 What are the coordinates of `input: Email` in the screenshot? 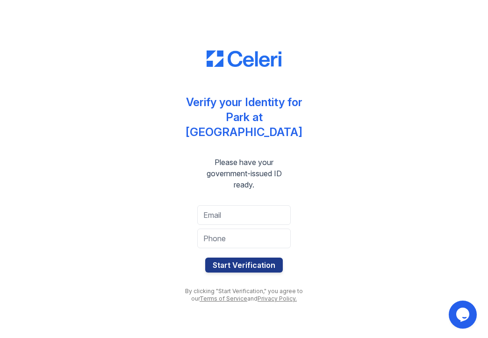 It's located at (244, 215).